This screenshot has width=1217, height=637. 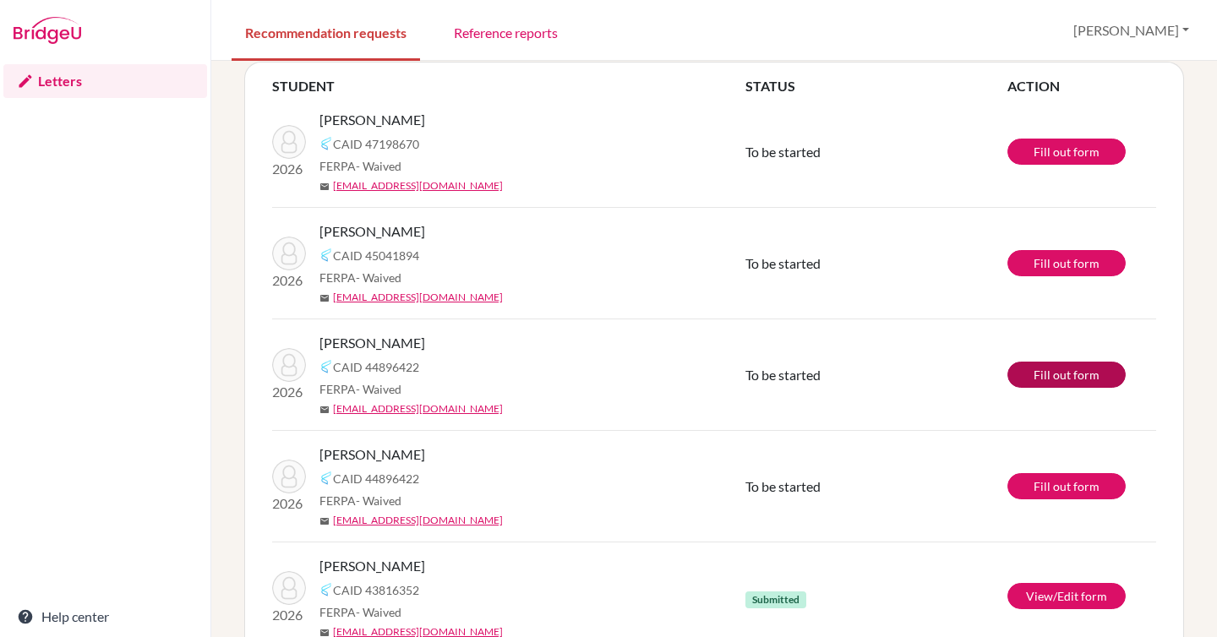 I want to click on img: Atwa, Karim, so click(x=289, y=253).